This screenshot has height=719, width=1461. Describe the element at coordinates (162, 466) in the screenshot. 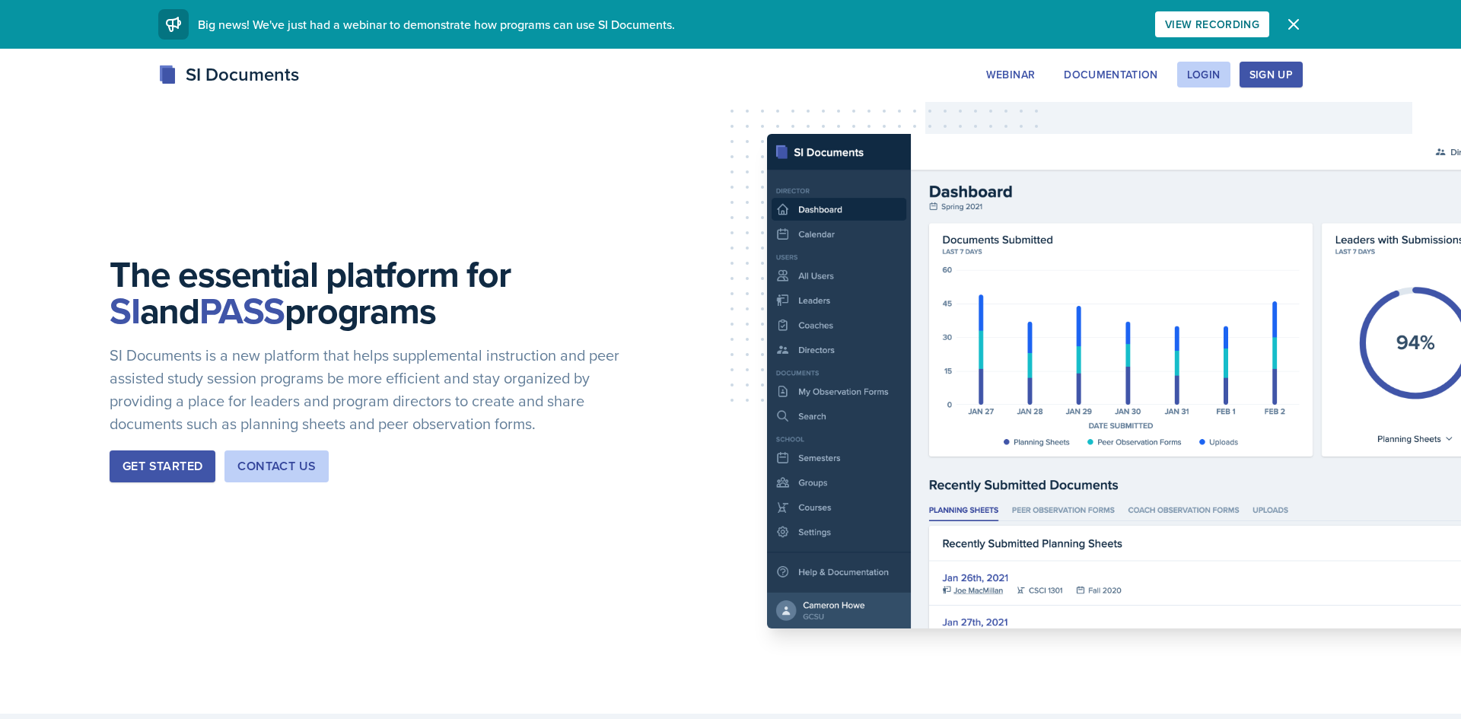

I see `button: Get Started` at that location.